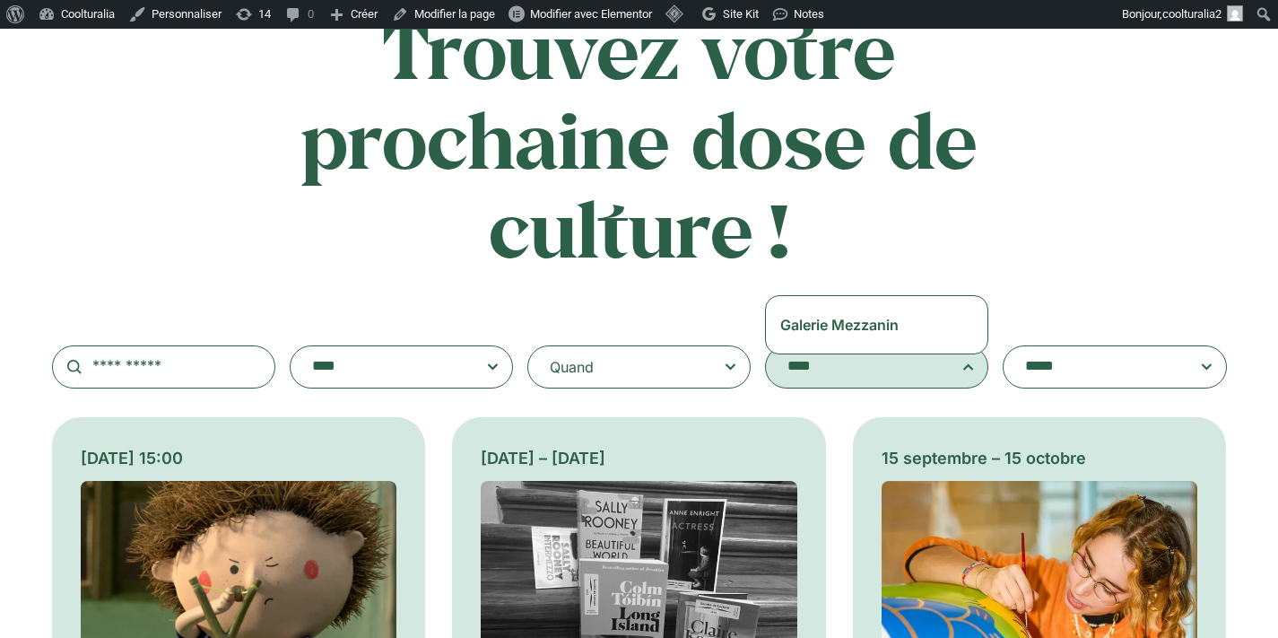 This screenshot has width=1278, height=638. What do you see at coordinates (870, 325) in the screenshot?
I see `div: Galerie Mezzanin` at bounding box center [870, 325].